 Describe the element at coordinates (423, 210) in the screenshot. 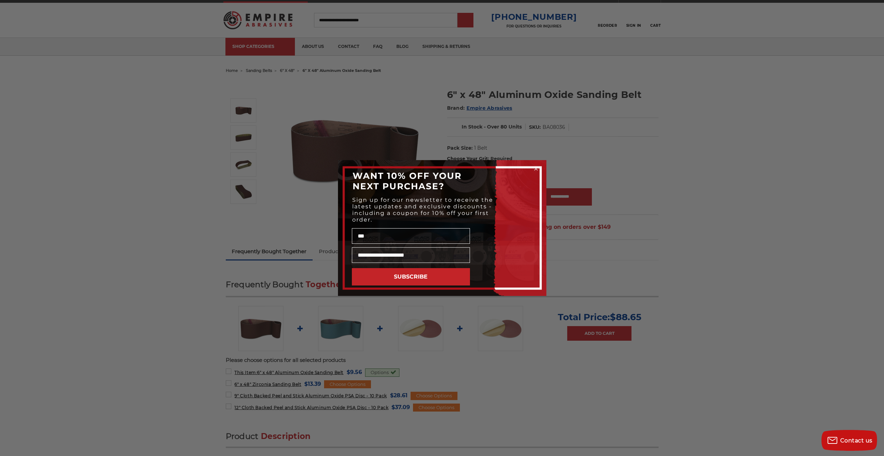

I see `span: Sign up for our newsletter to receive the latest updates and exclusive discounts - including a co...` at that location.